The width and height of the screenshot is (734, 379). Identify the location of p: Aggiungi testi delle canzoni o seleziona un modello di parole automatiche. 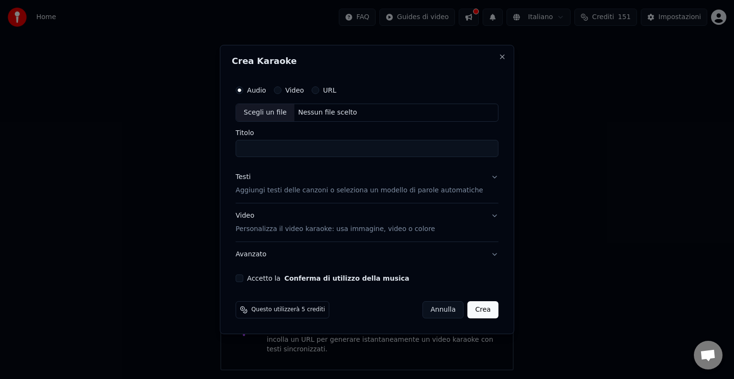
(359, 191).